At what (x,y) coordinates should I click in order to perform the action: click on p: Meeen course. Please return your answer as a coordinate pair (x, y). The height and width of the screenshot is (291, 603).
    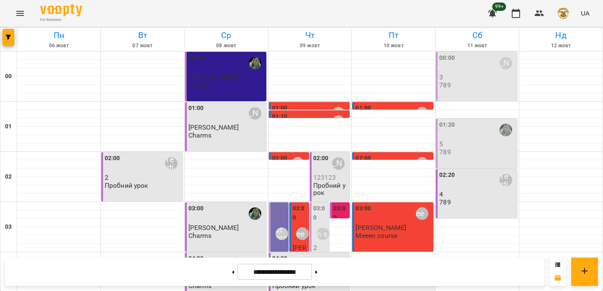
    Looking at the image, I should click on (376, 236).